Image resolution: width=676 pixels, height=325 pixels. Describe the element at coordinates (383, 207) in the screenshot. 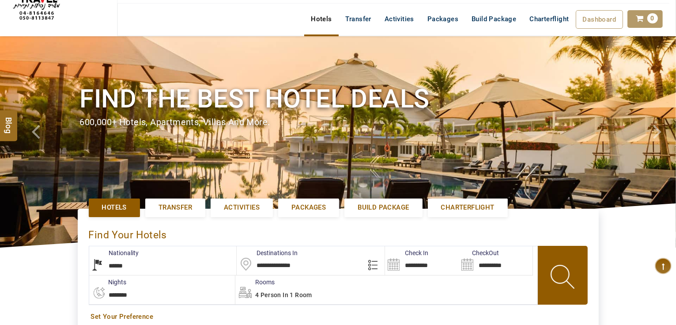

I see `span: Build Package` at that location.